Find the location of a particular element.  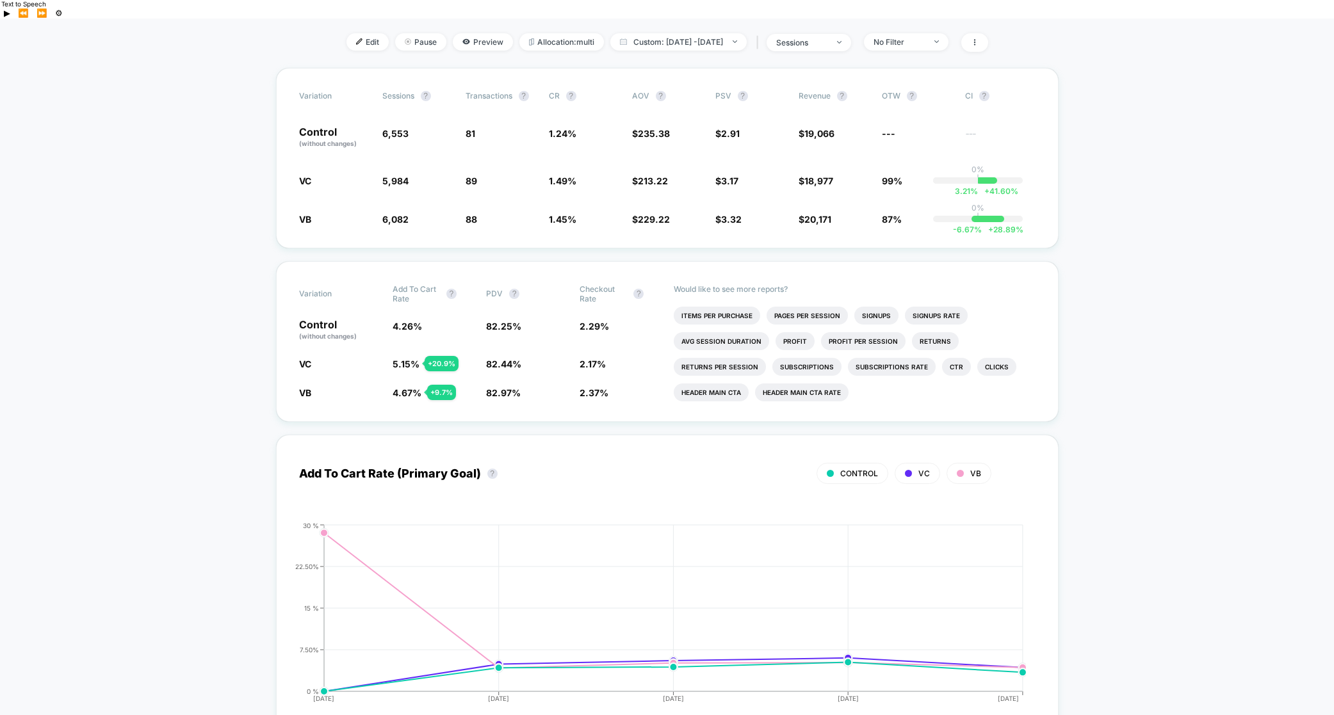

span: Variation is located at coordinates (334, 294).